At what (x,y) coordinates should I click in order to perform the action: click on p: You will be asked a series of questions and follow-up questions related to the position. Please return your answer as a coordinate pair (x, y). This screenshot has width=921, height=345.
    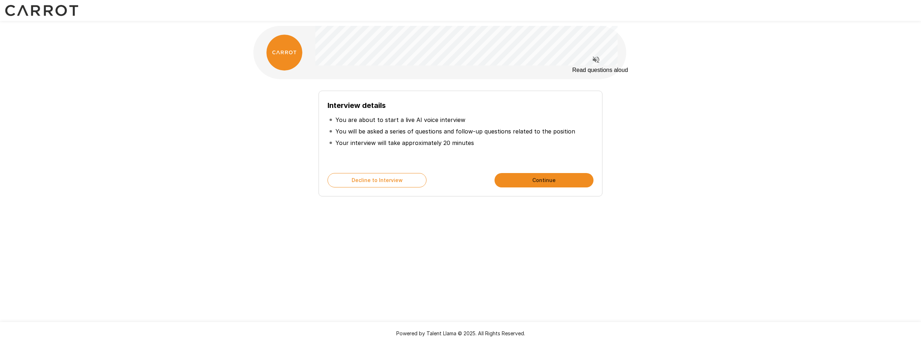
    Looking at the image, I should click on (455, 131).